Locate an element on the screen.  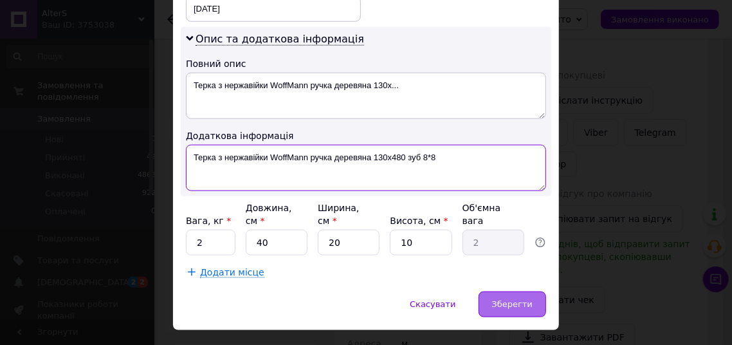
label: Ширина, см is located at coordinates (338, 214).